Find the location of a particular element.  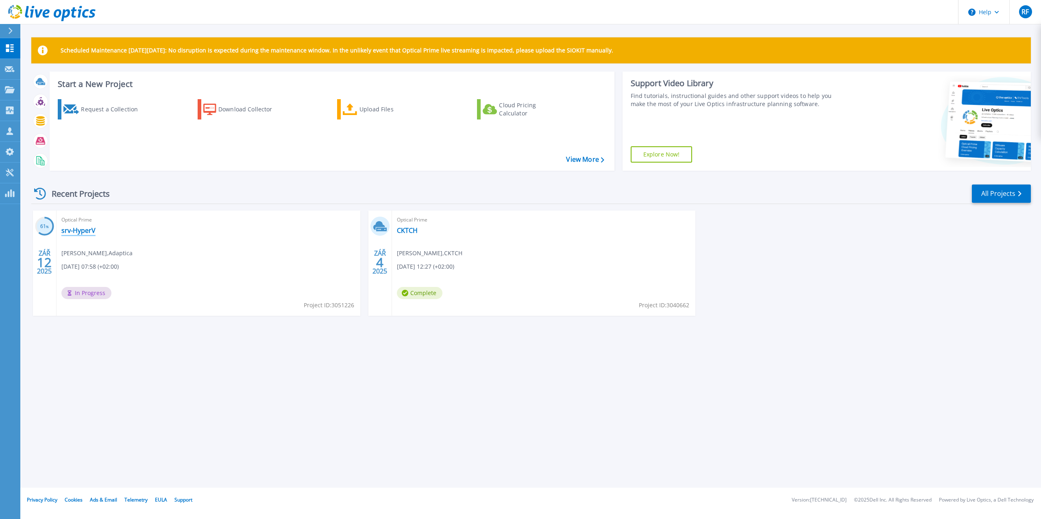

li: © 2025 Dell Inc. All Rights Reserved is located at coordinates (893, 500).